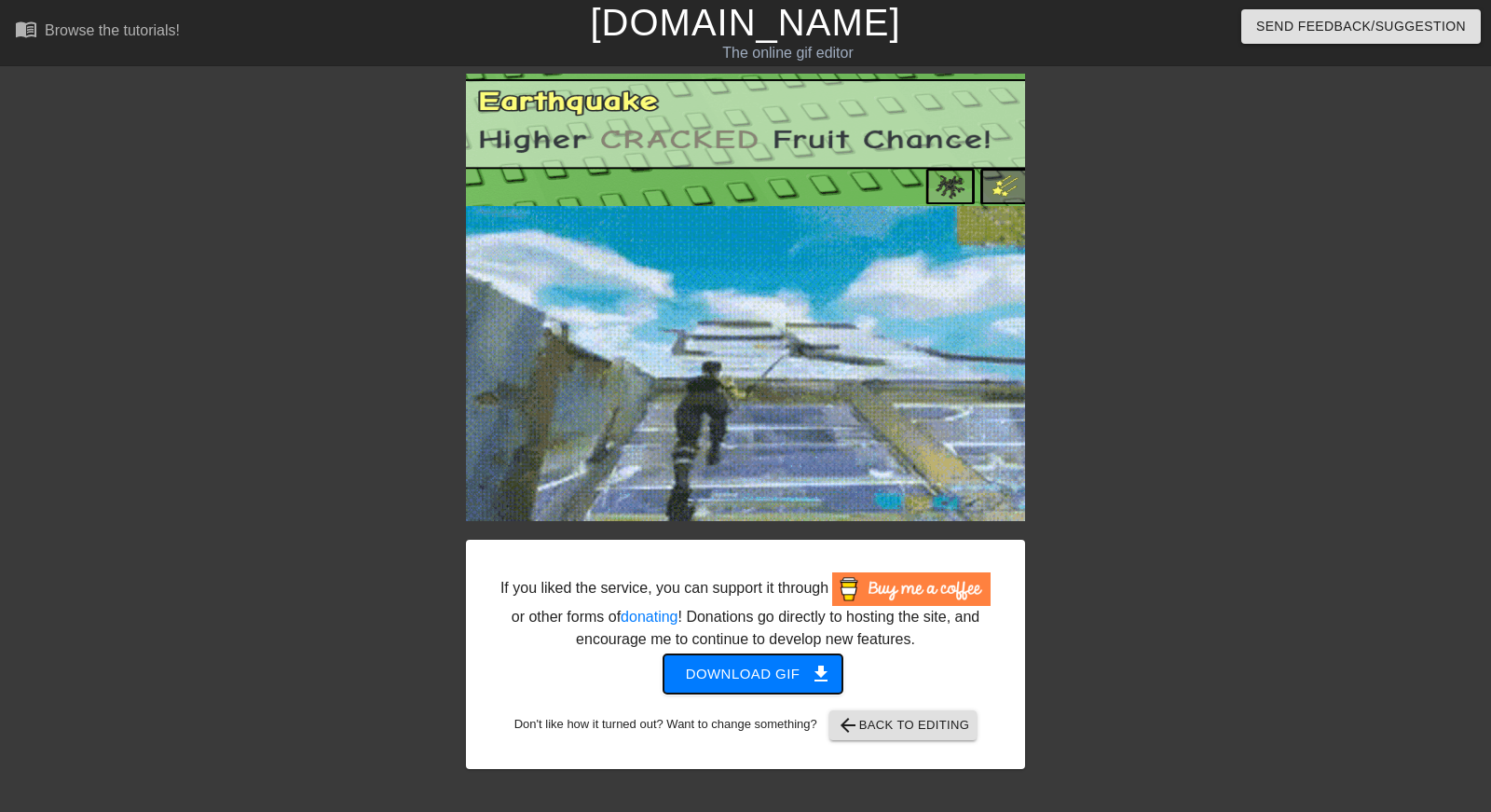  Describe the element at coordinates (848, 725) in the screenshot. I see `span: arrow_back` at that location.